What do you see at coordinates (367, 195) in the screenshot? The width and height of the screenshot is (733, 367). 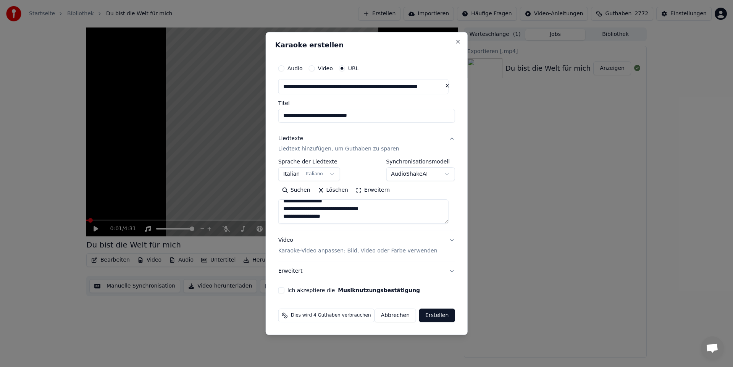 I see `div: LiedtexteLiedtext hinzufügen, um Guthaben zu sparen` at bounding box center [367, 195].